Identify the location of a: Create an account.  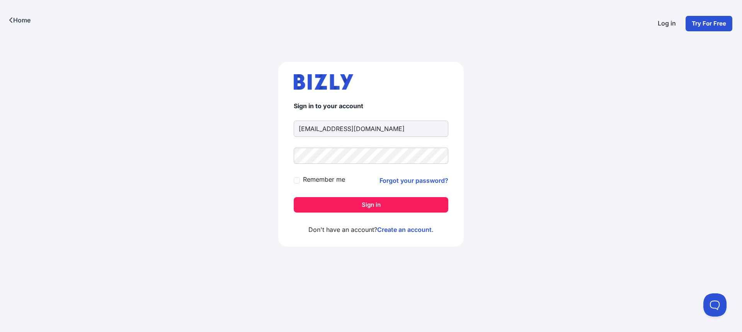
(404, 230).